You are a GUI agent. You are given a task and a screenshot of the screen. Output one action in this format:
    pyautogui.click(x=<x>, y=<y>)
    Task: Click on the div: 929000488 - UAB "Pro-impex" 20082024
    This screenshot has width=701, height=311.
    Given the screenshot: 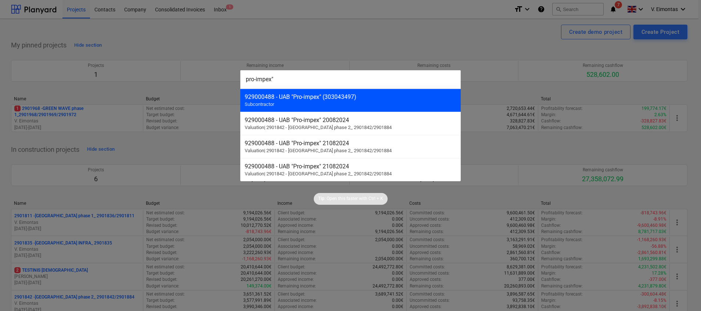 What is the action you would take?
    pyautogui.click(x=350, y=120)
    